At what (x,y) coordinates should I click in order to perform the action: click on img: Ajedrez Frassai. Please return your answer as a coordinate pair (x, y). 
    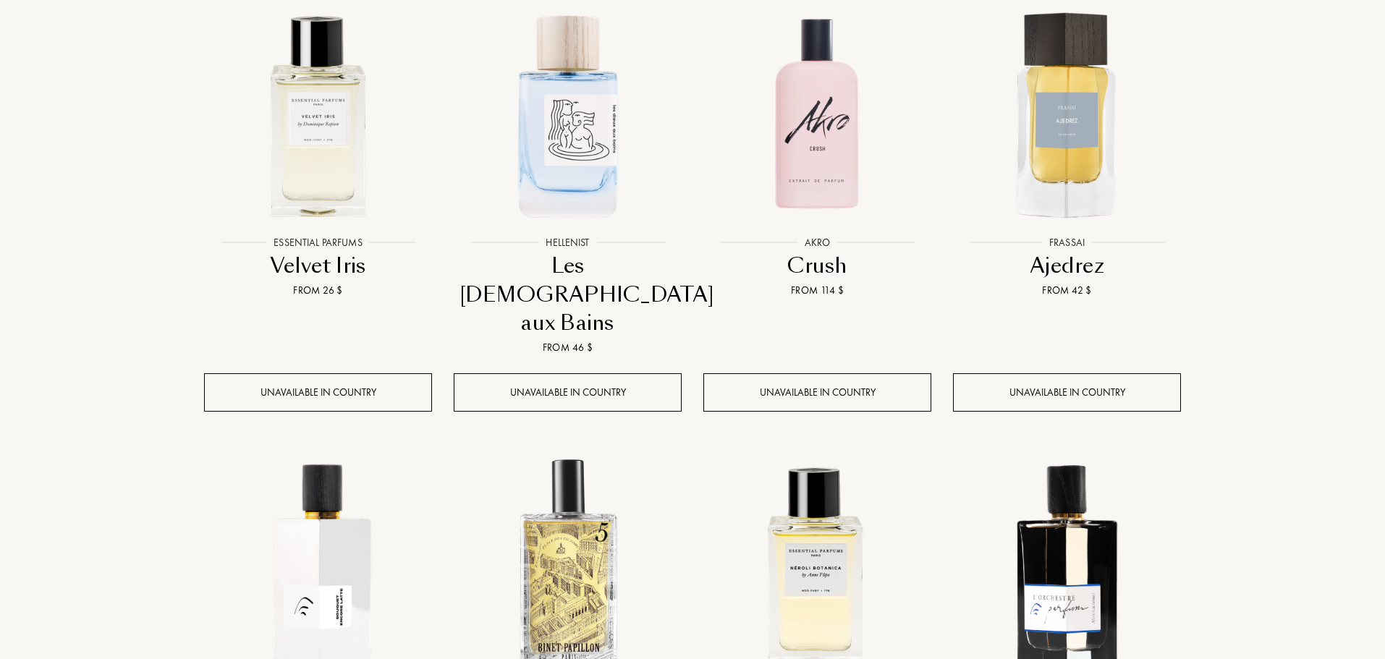
    Looking at the image, I should click on (1066, 114).